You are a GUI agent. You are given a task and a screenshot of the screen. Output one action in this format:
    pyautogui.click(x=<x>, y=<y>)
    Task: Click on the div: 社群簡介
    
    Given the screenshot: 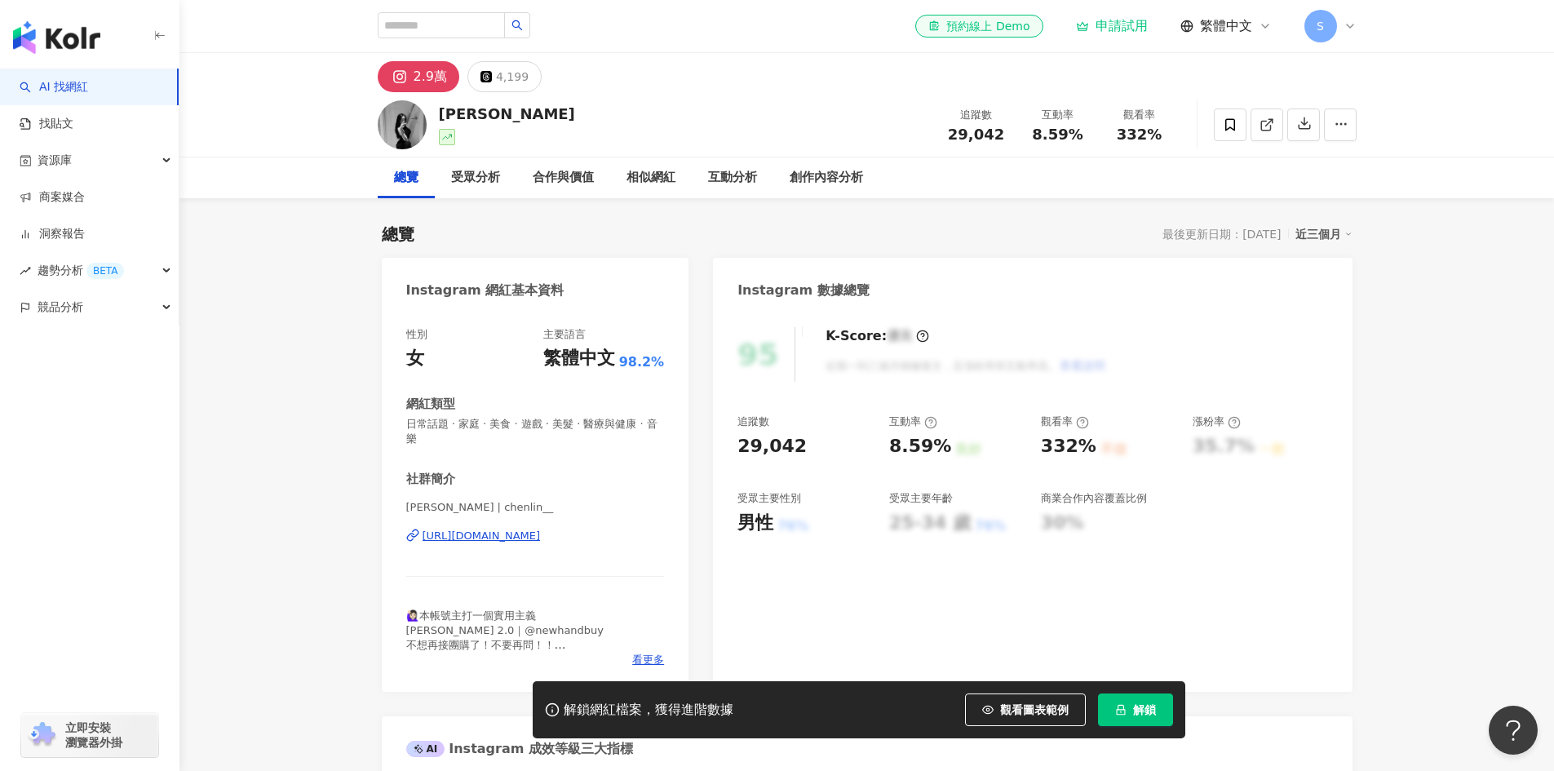 What is the action you would take?
    pyautogui.click(x=431, y=479)
    